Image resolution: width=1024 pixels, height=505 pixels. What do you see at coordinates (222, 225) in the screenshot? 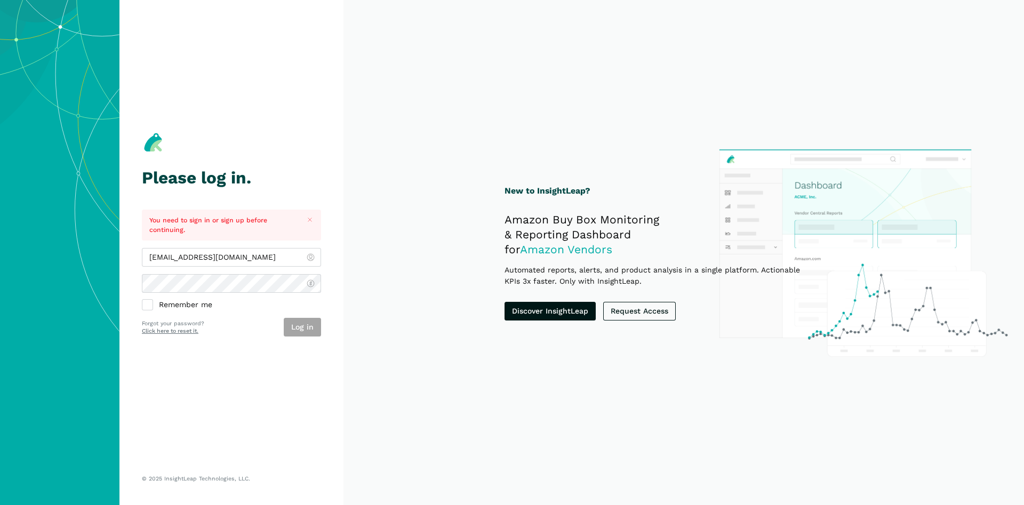
I see `p: You need to sign in or sign up before continuing.` at bounding box center [222, 225].